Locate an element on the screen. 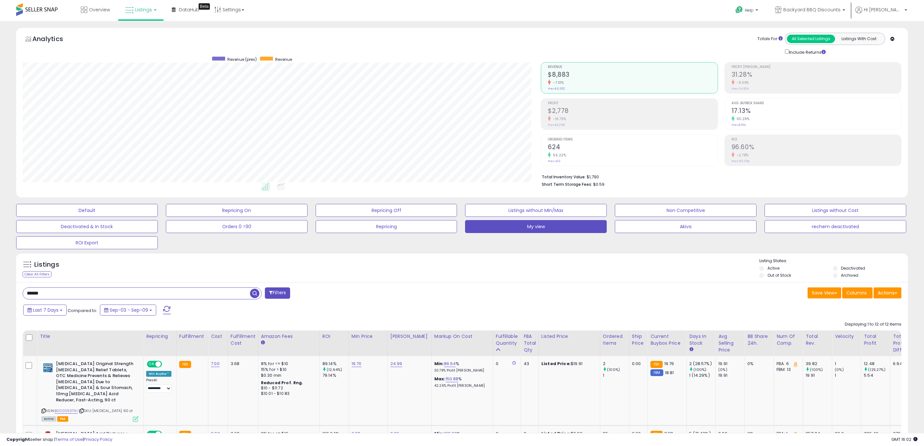  button: Listings without Cost is located at coordinates (835, 210).